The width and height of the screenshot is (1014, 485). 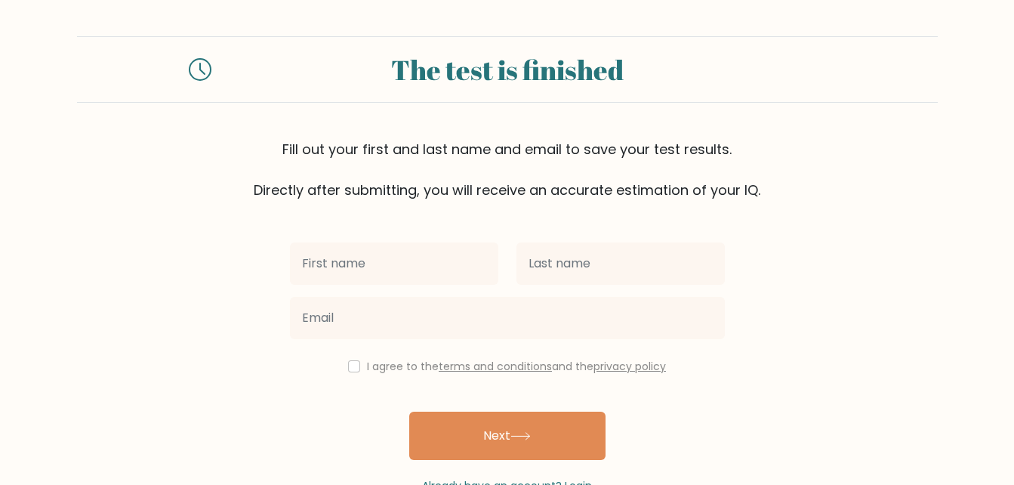 What do you see at coordinates (516, 366) in the screenshot?
I see `label: I agree to the and the` at bounding box center [516, 366].